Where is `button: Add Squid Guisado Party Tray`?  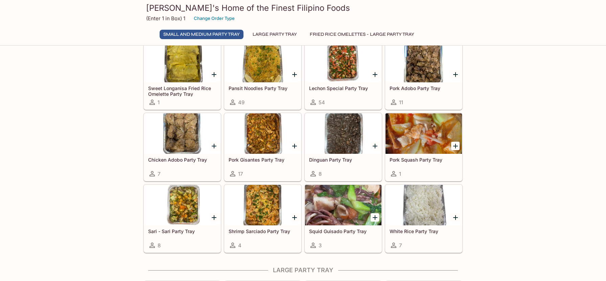 button: Add Squid Guisado Party Tray is located at coordinates (374, 218).